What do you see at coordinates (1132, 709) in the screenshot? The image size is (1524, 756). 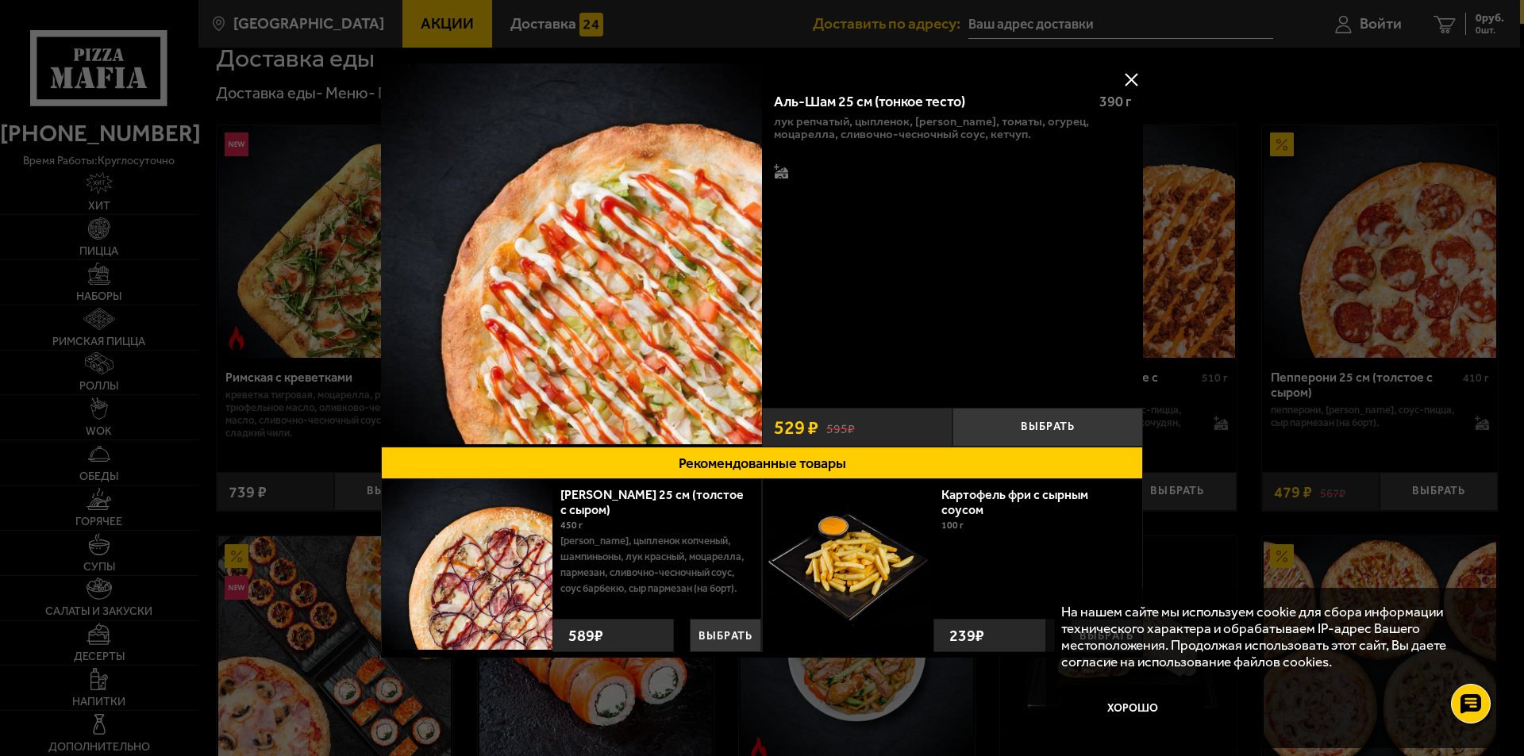 I see `button: Хорошо` at bounding box center [1132, 709].